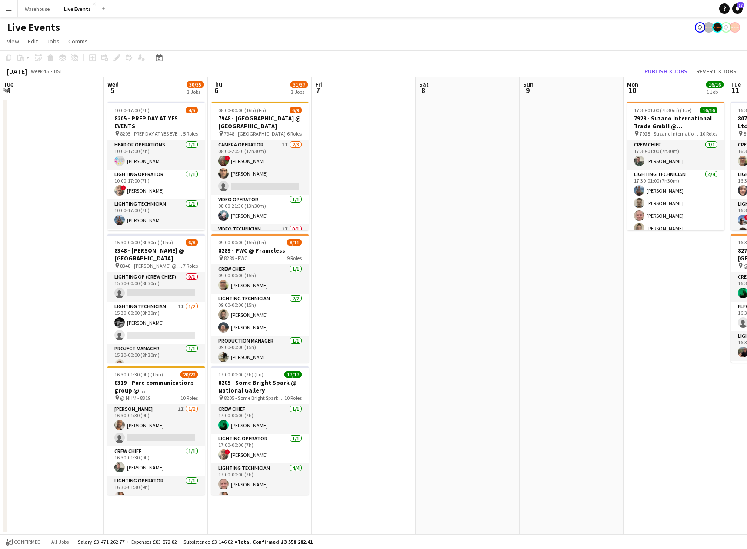 Image resolution: width=747 pixels, height=549 pixels. Describe the element at coordinates (143, 242) in the screenshot. I see `span: 15:30-00:00 (8h30m) (Thu)` at that location.